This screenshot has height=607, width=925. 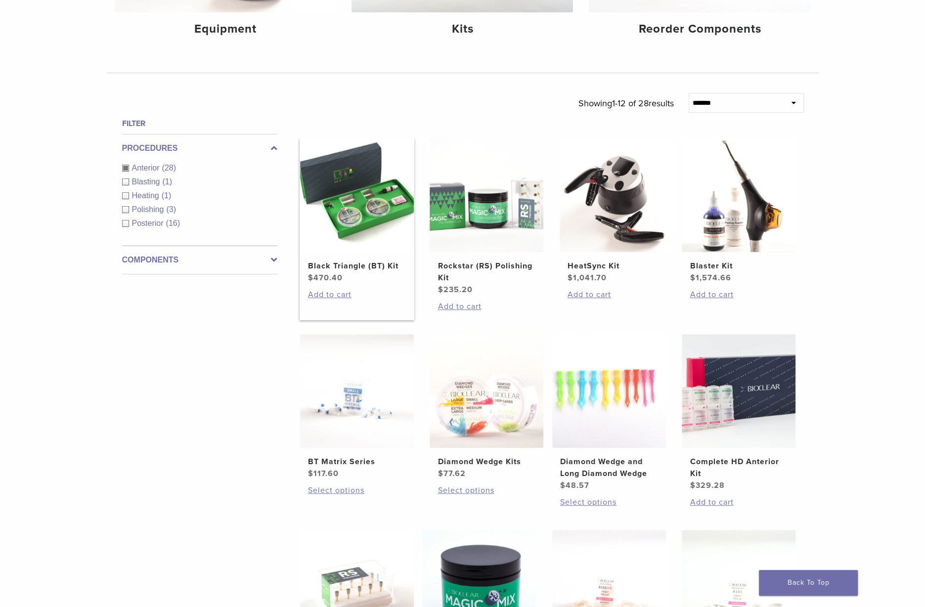 I want to click on a: HeatSync KitHeatSync Kit $1,041.70, so click(x=616, y=211).